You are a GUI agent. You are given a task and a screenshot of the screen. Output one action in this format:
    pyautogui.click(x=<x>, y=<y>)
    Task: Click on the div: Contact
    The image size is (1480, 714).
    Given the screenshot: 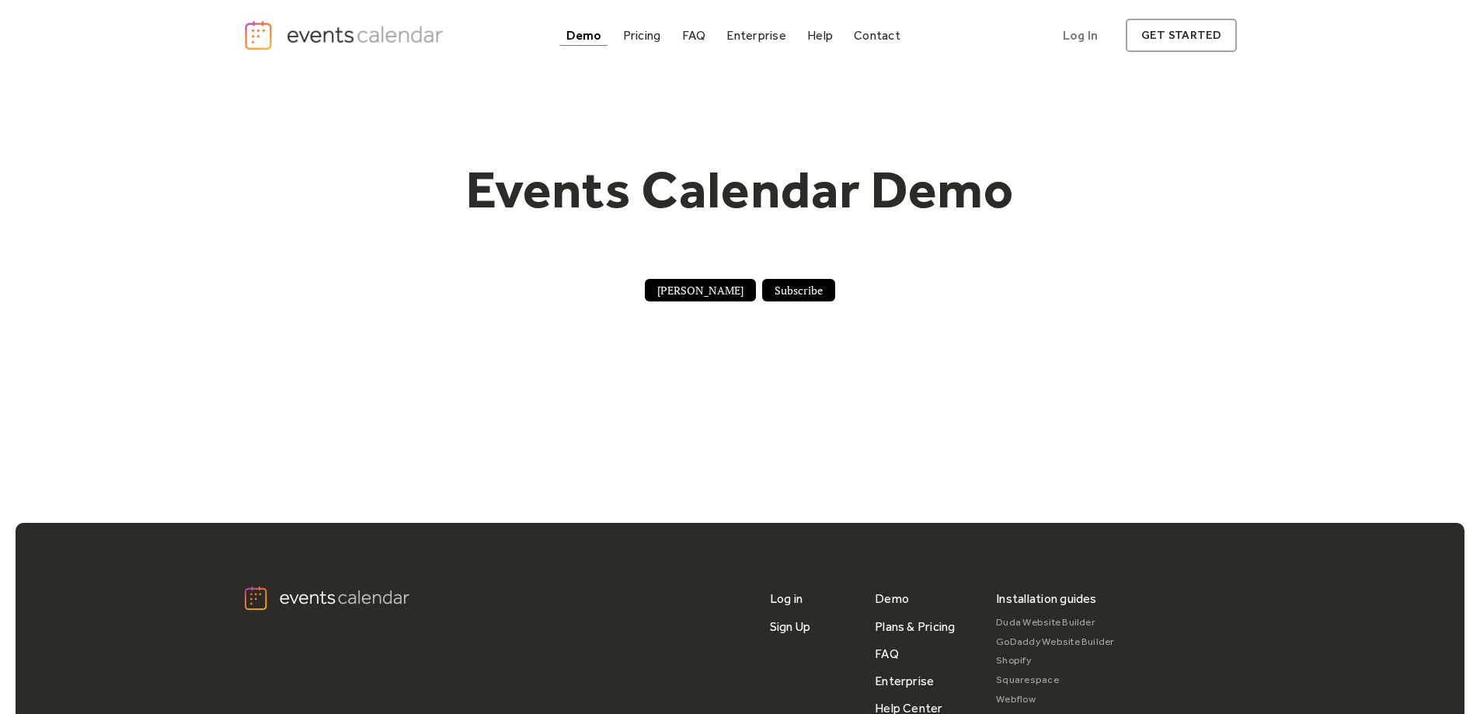 What is the action you would take?
    pyautogui.click(x=877, y=35)
    